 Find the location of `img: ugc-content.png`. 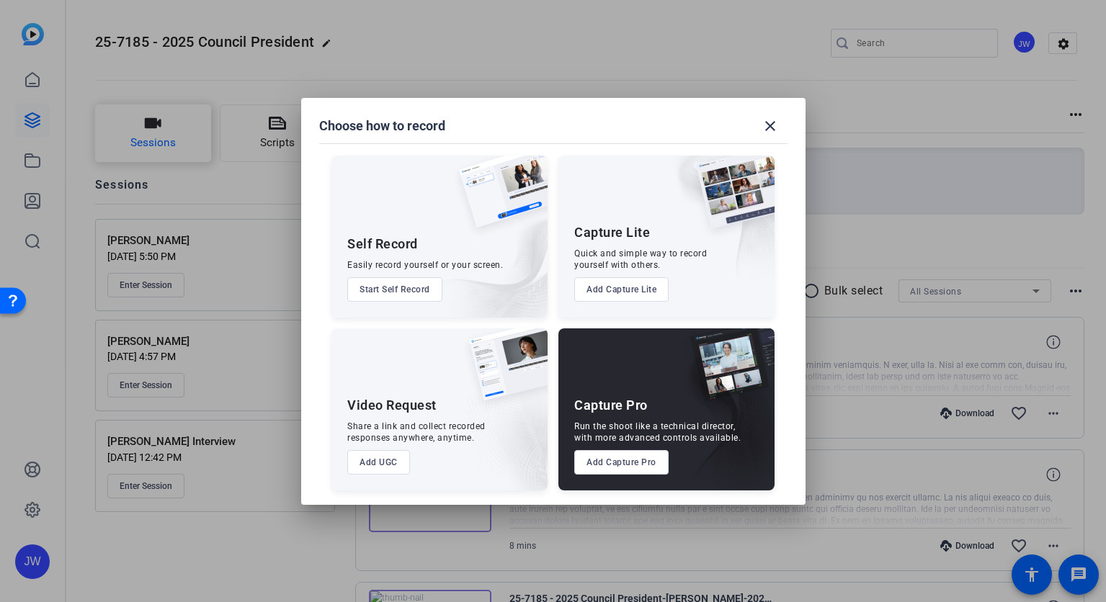

img: ugc-content.png is located at coordinates (503, 372).